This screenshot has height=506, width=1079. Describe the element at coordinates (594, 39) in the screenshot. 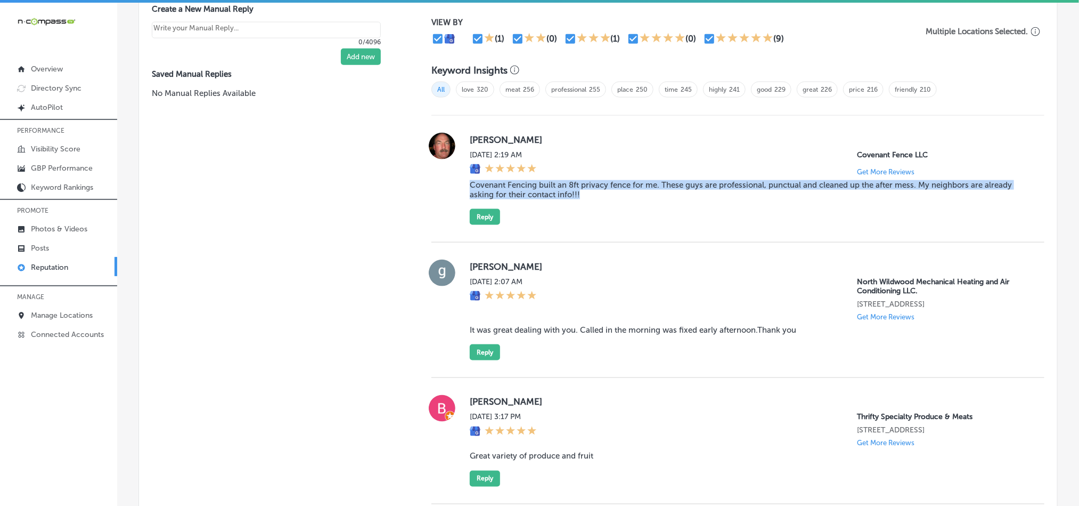

I see `div: 3 Stars` at that location.